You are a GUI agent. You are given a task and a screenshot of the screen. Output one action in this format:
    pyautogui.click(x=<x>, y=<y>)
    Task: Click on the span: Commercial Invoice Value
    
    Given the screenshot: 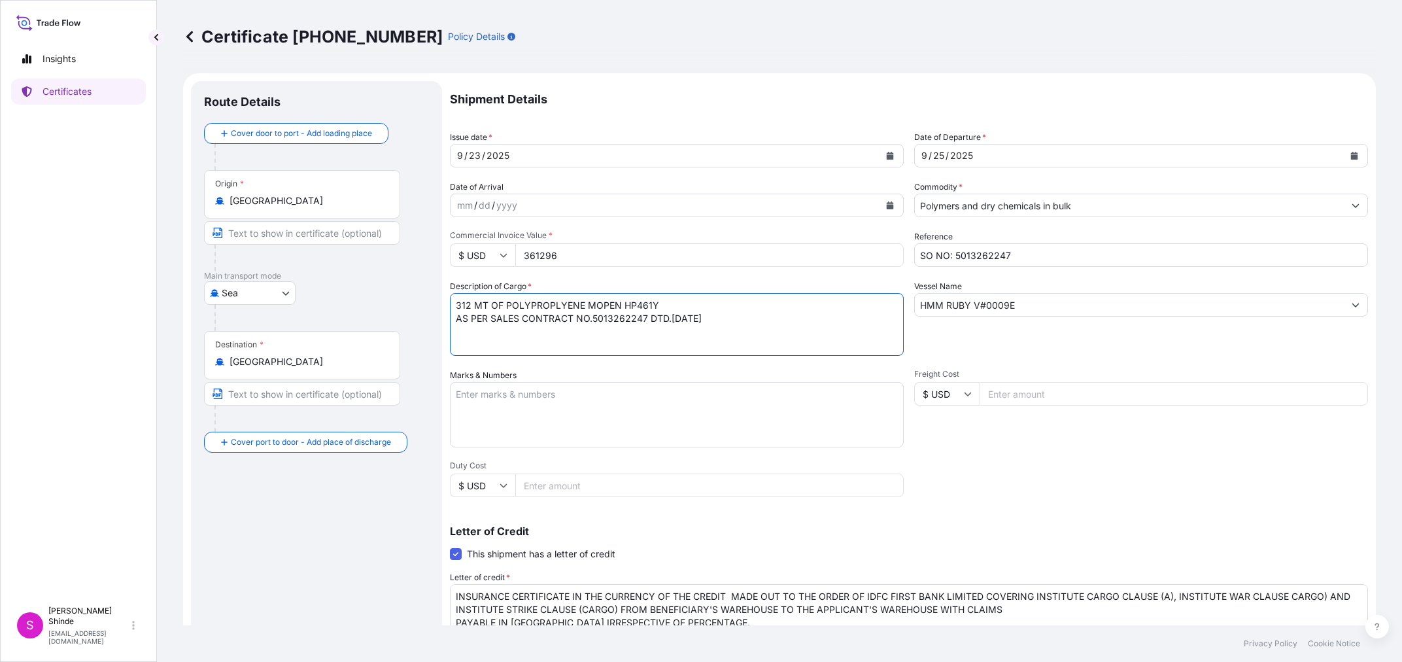 What is the action you would take?
    pyautogui.click(x=677, y=235)
    